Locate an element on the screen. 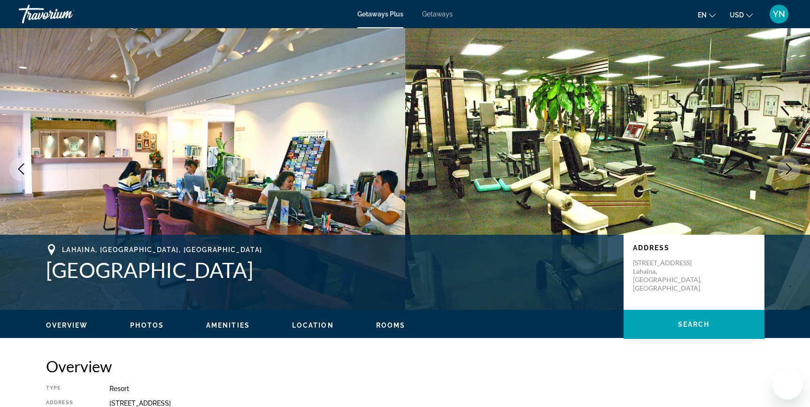 The height and width of the screenshot is (407, 810). span: Getaways is located at coordinates (437, 14).